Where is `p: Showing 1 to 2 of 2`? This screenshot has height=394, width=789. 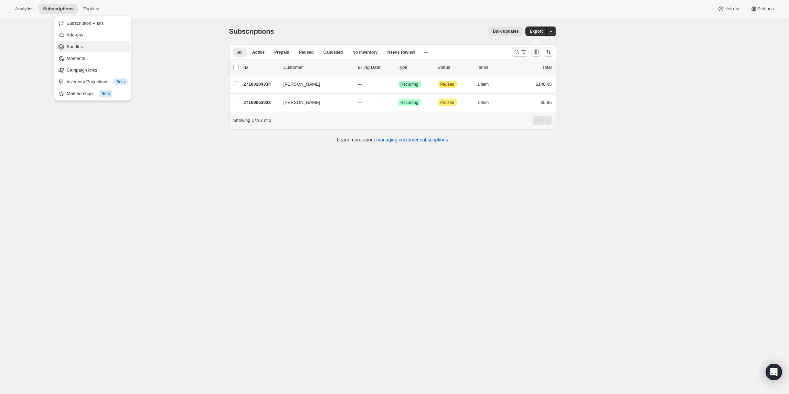
p: Showing 1 to 2 of 2 is located at coordinates (252, 120).